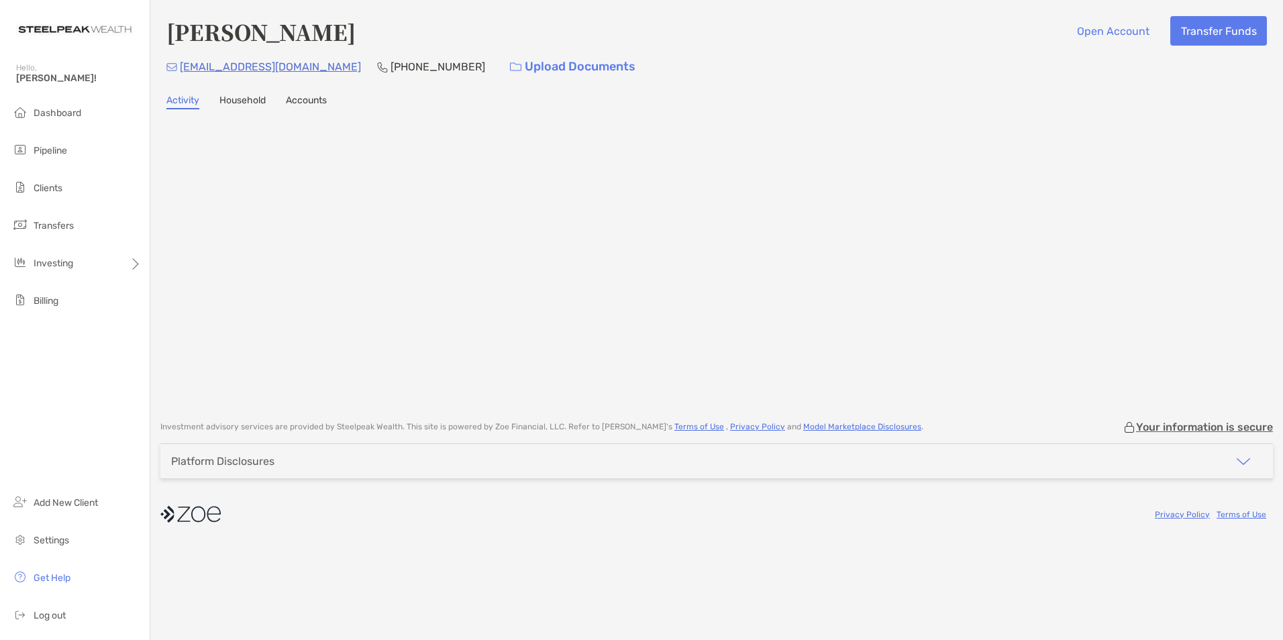 This screenshot has width=1283, height=640. I want to click on button: Open Account, so click(1113, 31).